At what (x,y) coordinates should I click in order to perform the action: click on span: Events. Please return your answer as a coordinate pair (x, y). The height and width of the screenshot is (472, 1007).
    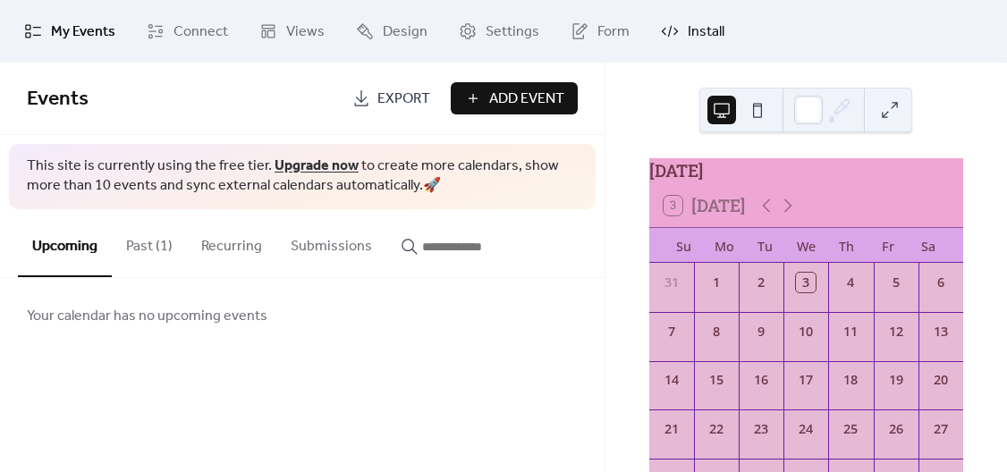
    Looking at the image, I should click on (57, 99).